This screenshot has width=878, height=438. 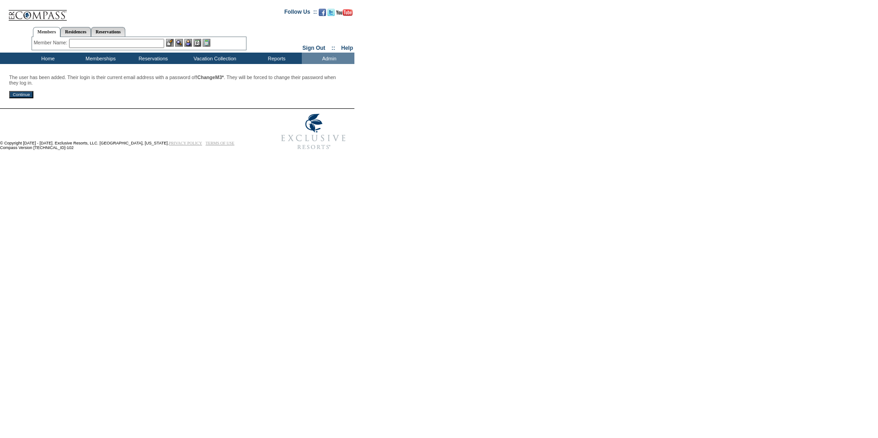 What do you see at coordinates (185, 143) in the screenshot?
I see `a: PRIVACY POLICY` at bounding box center [185, 143].